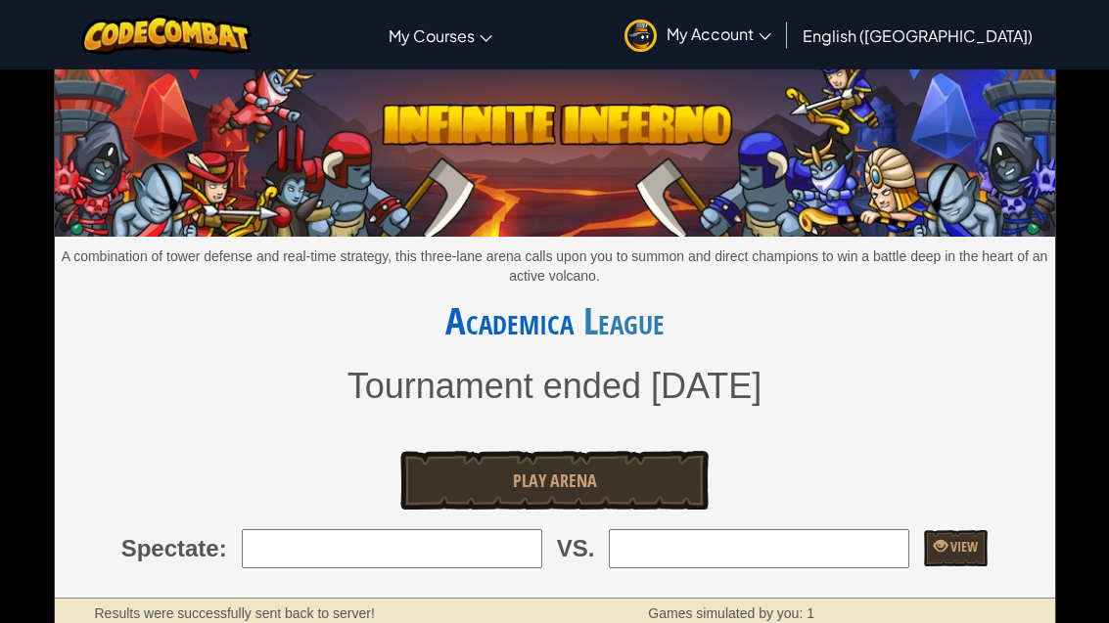  What do you see at coordinates (235, 613) in the screenshot?
I see `strong: Results were successfully sent back to server!` at bounding box center [235, 613].